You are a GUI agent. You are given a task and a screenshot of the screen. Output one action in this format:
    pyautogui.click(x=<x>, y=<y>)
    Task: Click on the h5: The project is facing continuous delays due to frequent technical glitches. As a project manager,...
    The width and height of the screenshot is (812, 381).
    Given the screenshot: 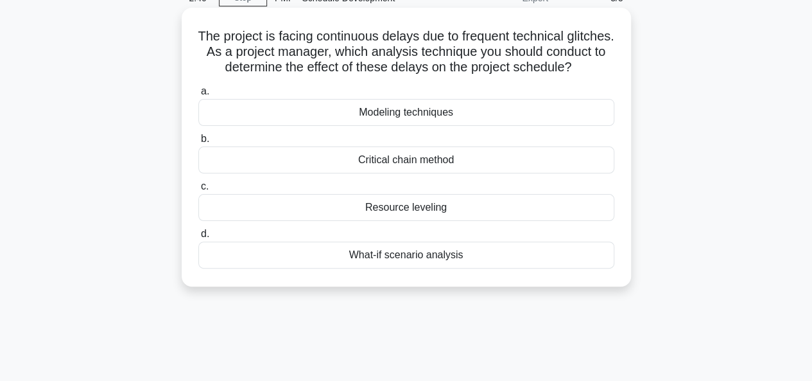 What is the action you would take?
    pyautogui.click(x=406, y=52)
    